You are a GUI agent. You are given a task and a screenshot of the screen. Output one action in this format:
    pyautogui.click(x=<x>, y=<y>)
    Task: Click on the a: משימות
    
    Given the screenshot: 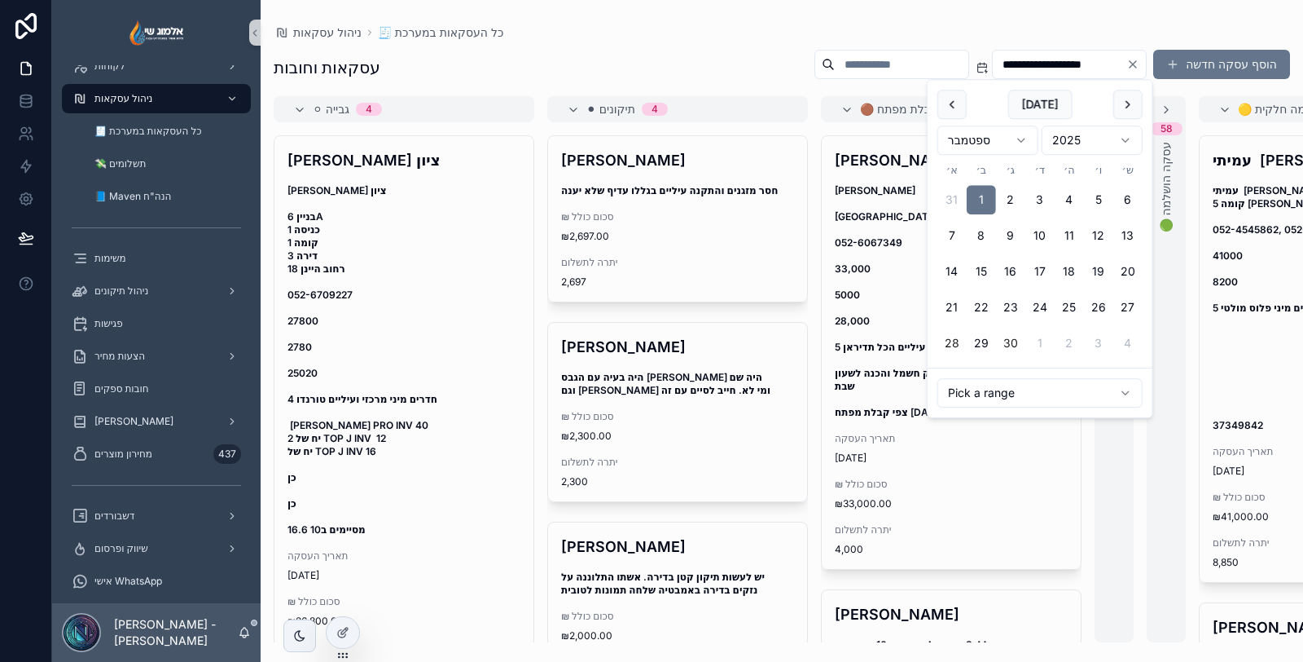 What is the action you would take?
    pyautogui.click(x=156, y=258)
    